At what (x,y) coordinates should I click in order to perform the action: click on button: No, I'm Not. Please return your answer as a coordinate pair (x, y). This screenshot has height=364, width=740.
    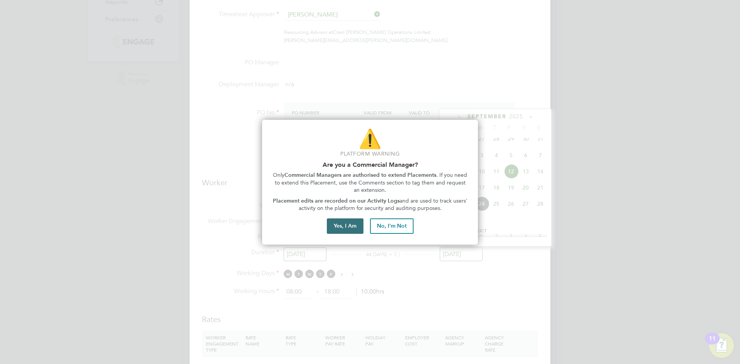
    Looking at the image, I should click on (392, 226).